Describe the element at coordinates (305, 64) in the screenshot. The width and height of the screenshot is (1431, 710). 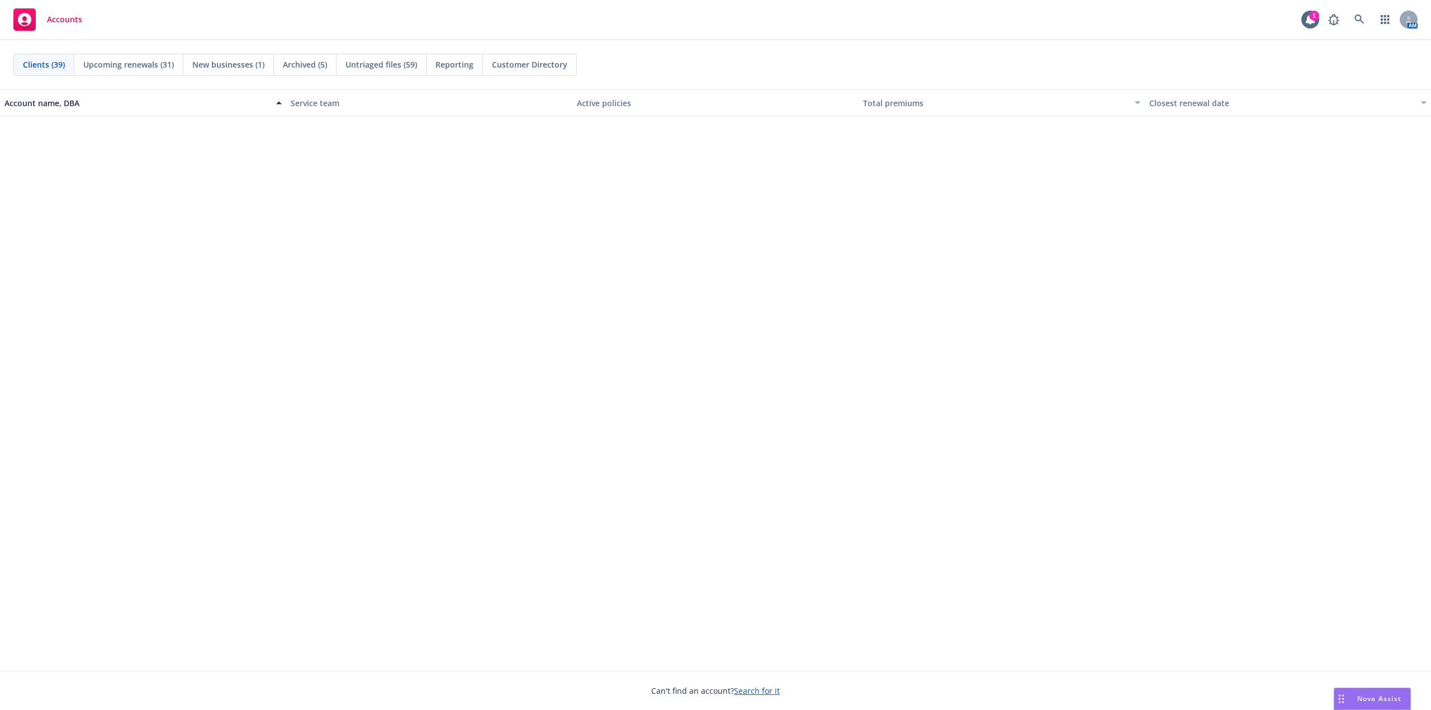
I see `span: Archived (5)` at that location.